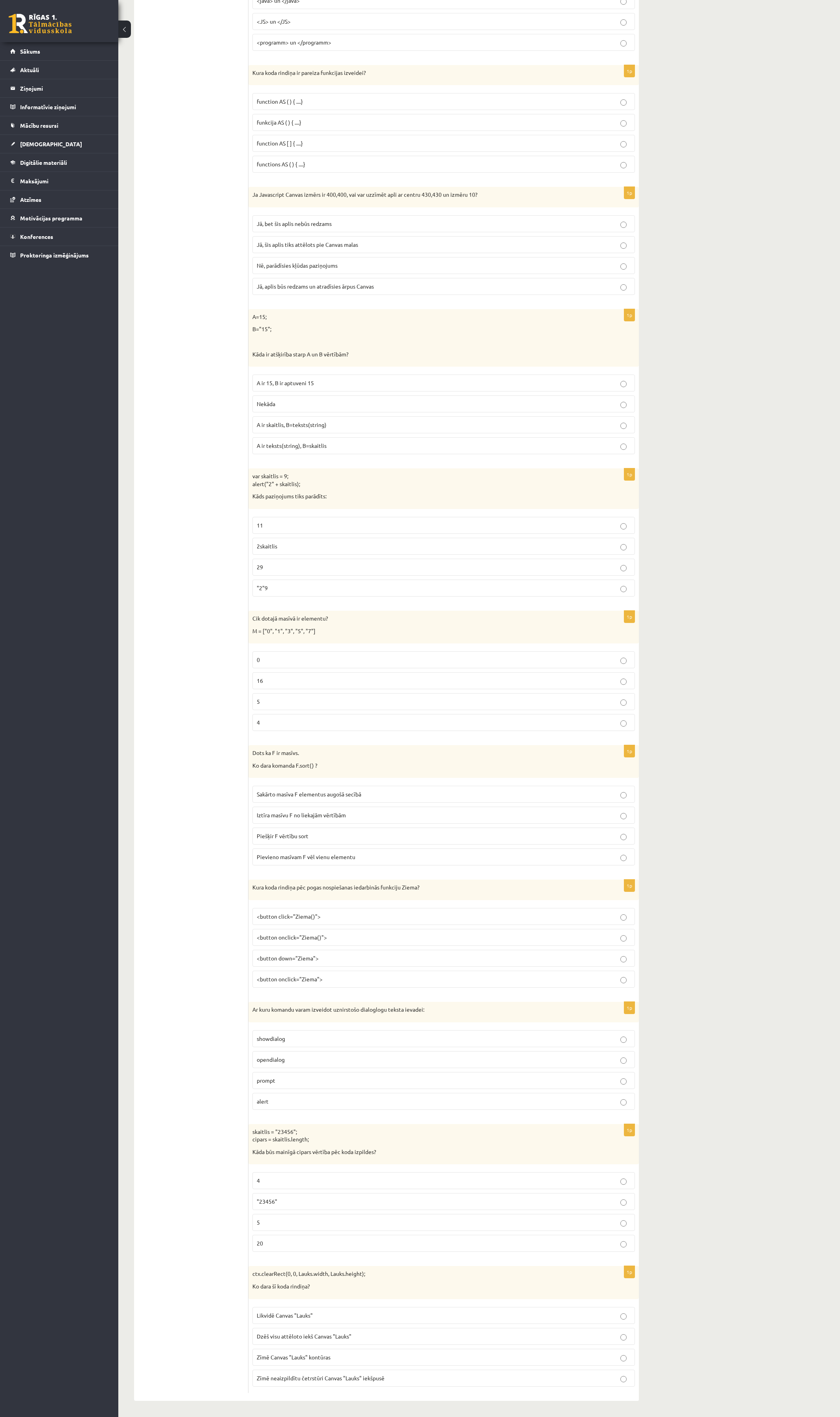  I want to click on span: Motivācijas programma, so click(51, 218).